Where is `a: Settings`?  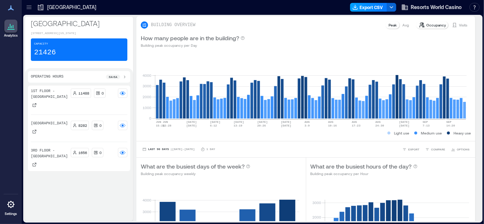
a: Settings is located at coordinates (11, 207).